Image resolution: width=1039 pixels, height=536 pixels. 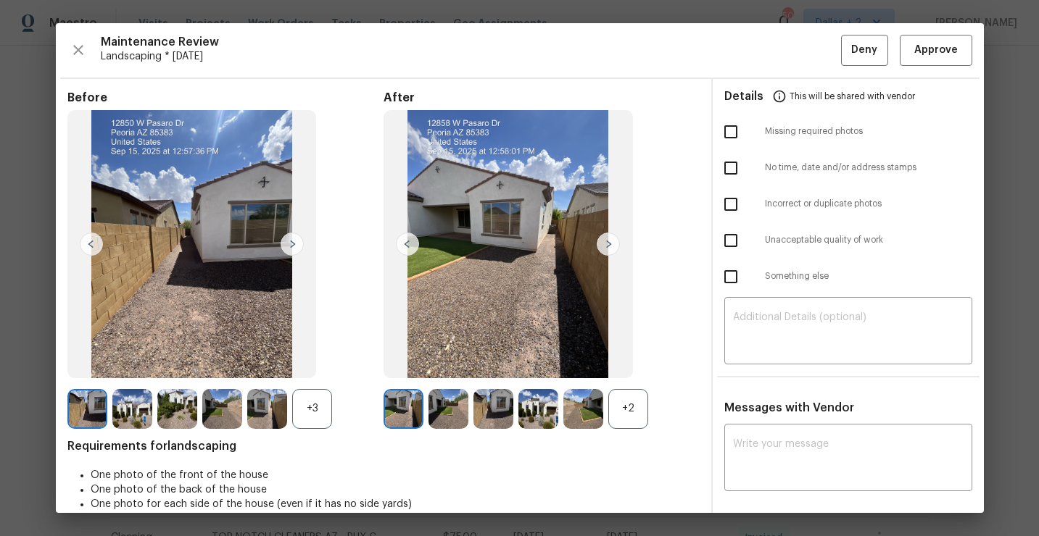 I want to click on div: Incorrect or duplicate photos, so click(x=848, y=204).